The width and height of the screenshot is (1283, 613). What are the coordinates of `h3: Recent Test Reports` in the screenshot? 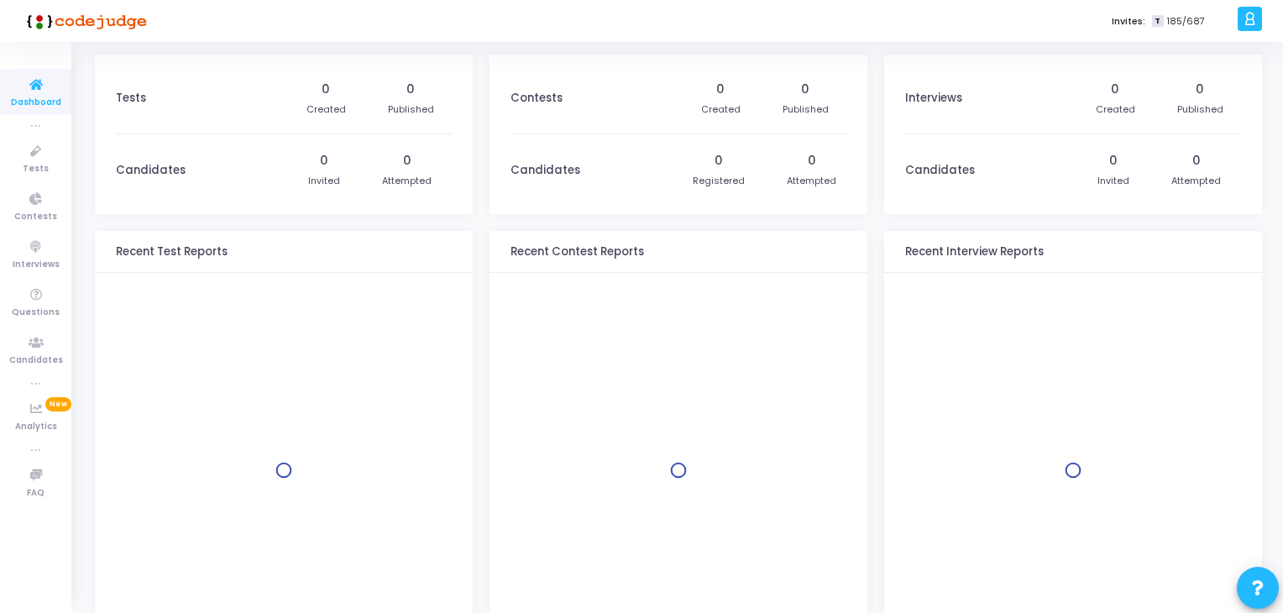 It's located at (171, 252).